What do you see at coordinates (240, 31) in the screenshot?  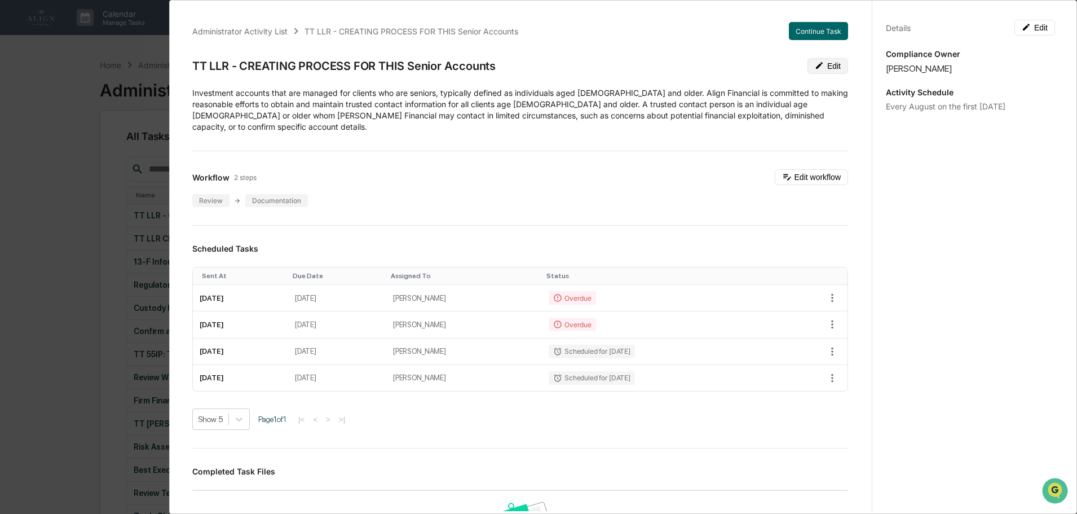 I see `div: Administrator Activity List` at bounding box center [240, 31].